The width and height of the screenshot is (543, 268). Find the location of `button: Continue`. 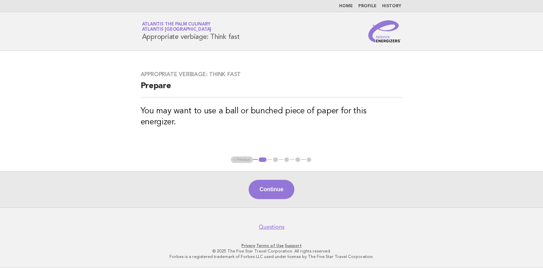

button: Continue is located at coordinates (272, 189).